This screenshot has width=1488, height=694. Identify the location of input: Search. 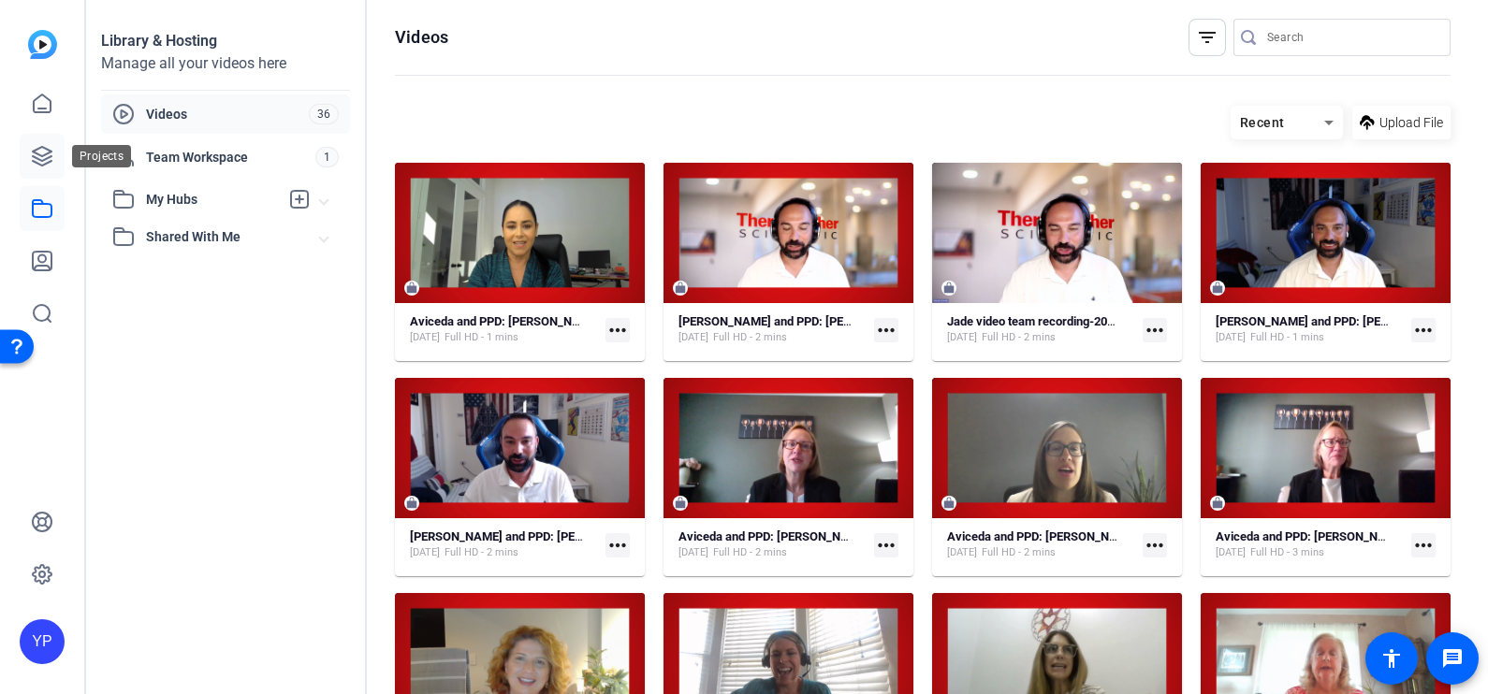
(1351, 37).